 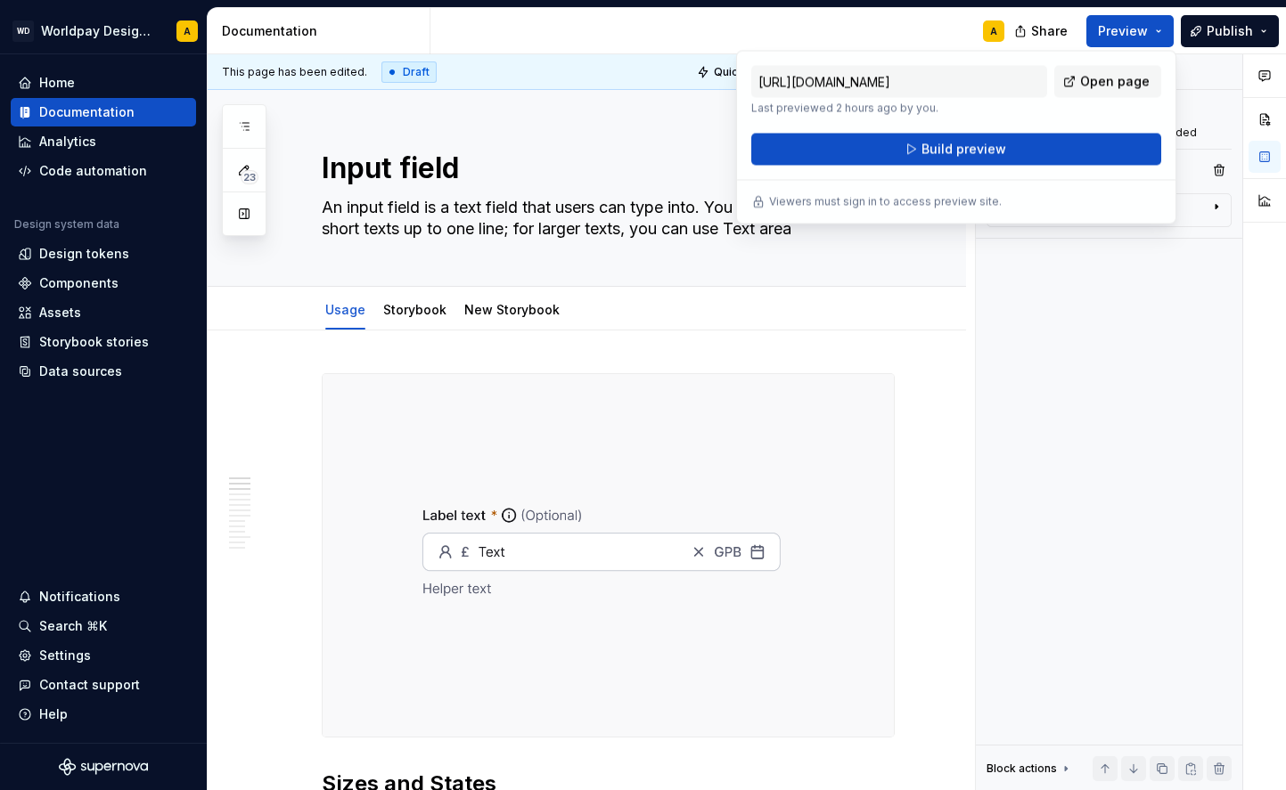 I want to click on textarea: Input field, so click(x=604, y=168).